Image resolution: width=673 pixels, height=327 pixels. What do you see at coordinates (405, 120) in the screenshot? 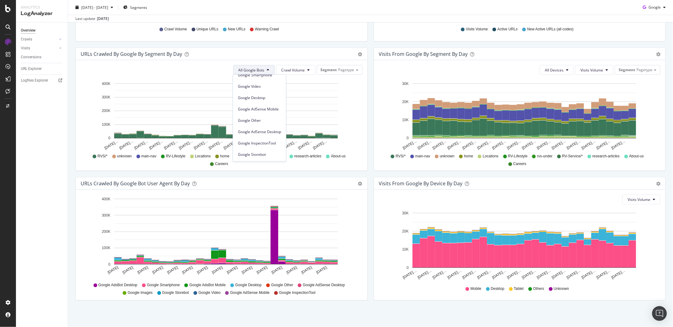
I see `text: 10K` at bounding box center [405, 120].